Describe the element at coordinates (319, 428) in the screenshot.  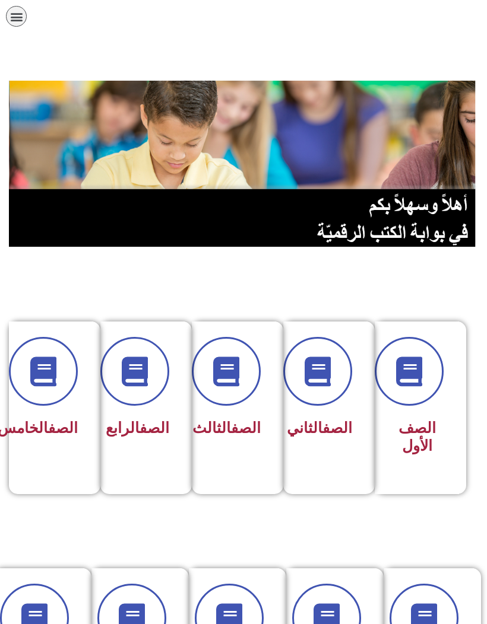
I see `span: الثاني` at that location.